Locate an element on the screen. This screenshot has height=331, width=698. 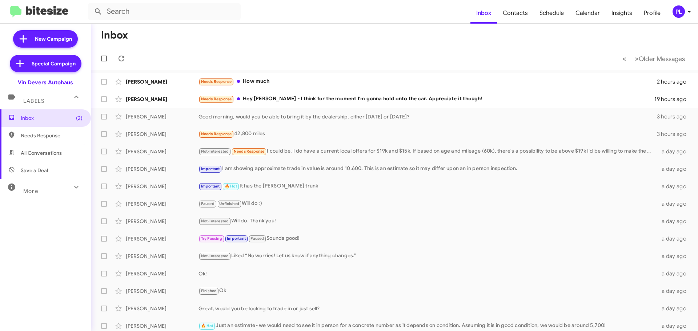
div: PL is located at coordinates (679, 12).